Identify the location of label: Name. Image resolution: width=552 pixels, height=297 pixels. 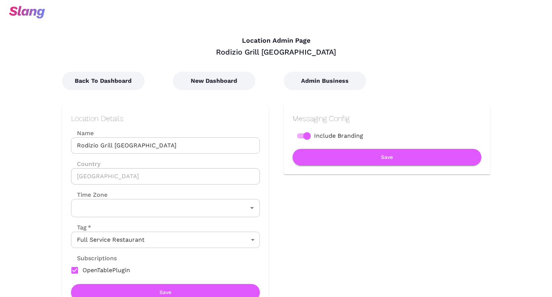
(165, 133).